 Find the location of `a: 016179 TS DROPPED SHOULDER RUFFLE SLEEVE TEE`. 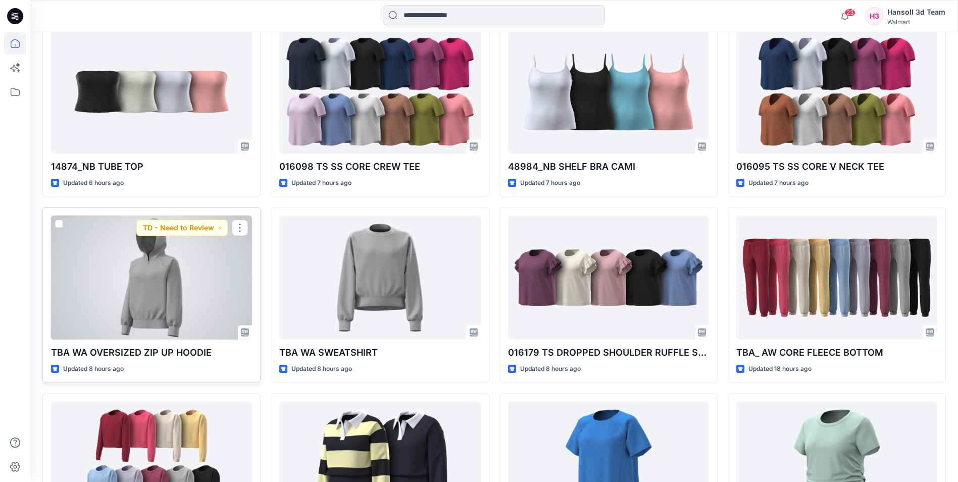

a: 016179 TS DROPPED SHOULDER RUFFLE SLEEVE TEE is located at coordinates (609, 277).